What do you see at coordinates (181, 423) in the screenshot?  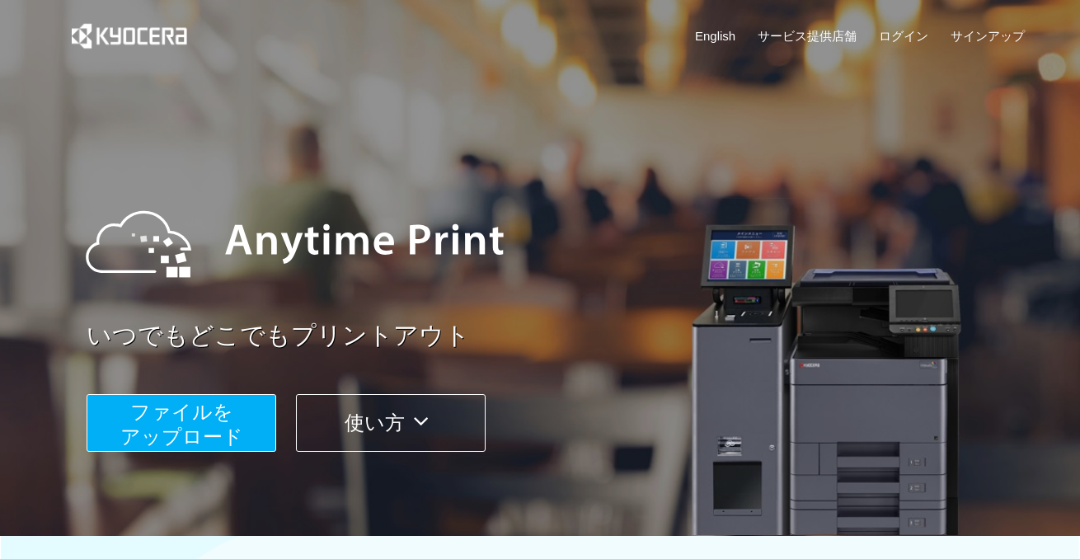 I see `button: ファイルを​​アップロード` at bounding box center [181, 423].